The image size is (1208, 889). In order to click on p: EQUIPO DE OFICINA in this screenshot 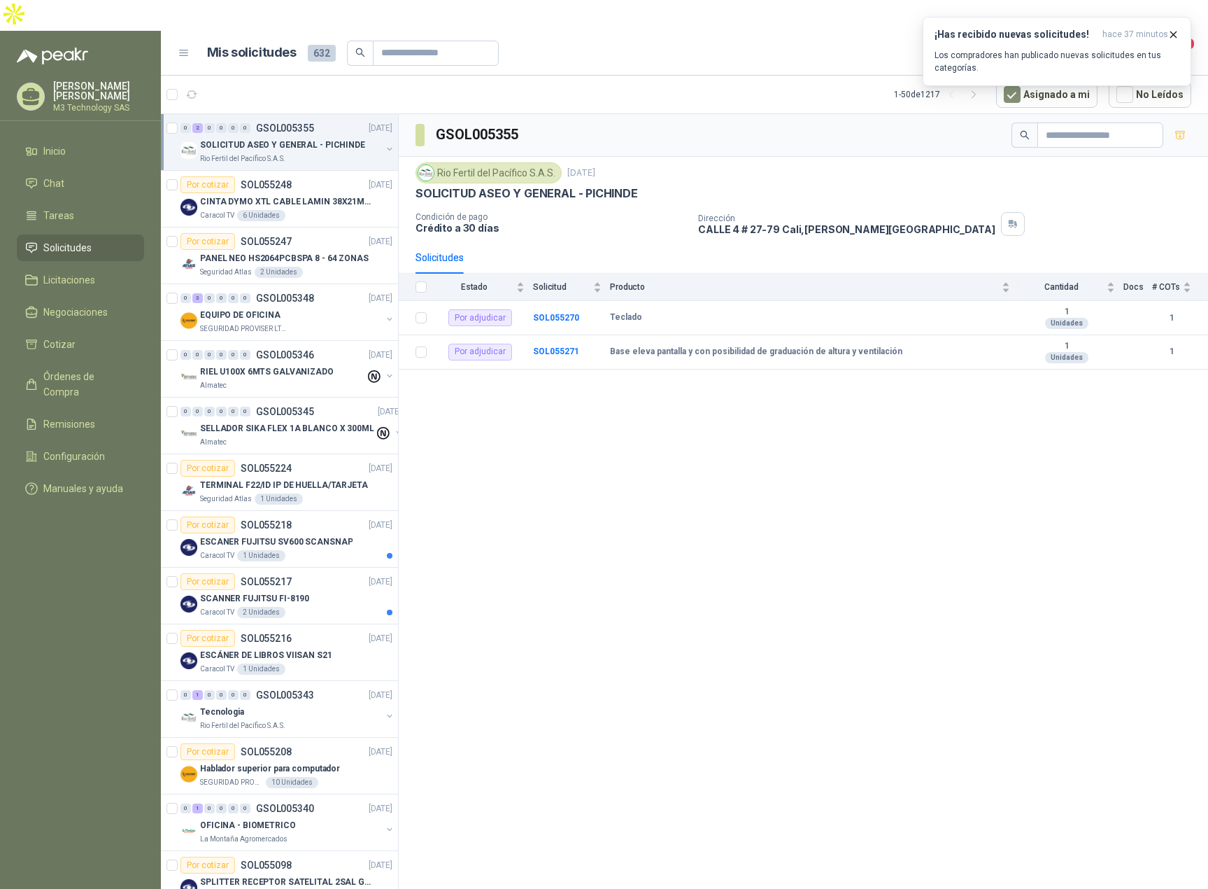, I will do `click(240, 315)`.